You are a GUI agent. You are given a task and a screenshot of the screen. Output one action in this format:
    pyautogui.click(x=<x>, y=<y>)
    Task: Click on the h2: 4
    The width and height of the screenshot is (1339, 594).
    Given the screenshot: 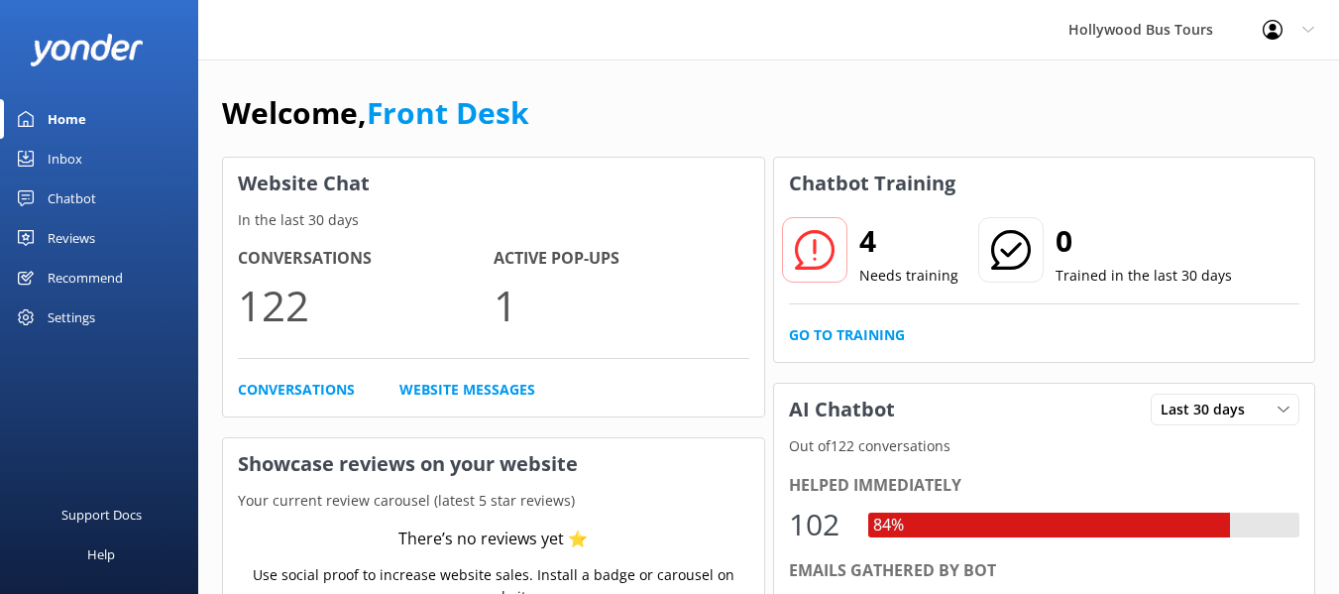 What is the action you would take?
    pyautogui.click(x=909, y=241)
    